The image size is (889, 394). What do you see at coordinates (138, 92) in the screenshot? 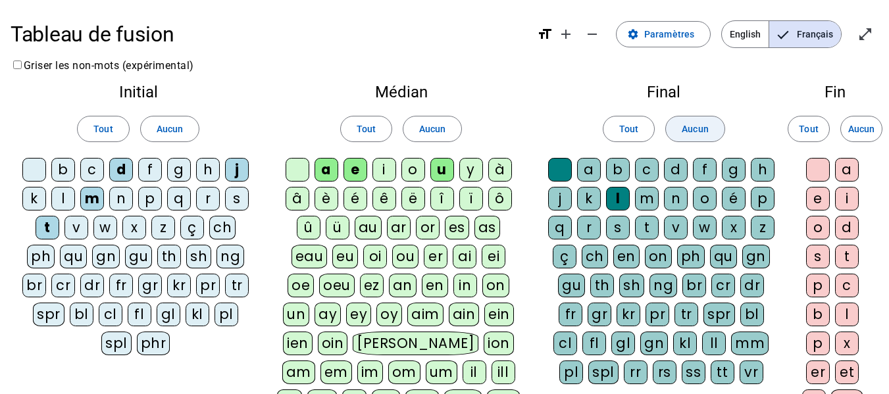
I see `h2: Initial` at bounding box center [138, 92].